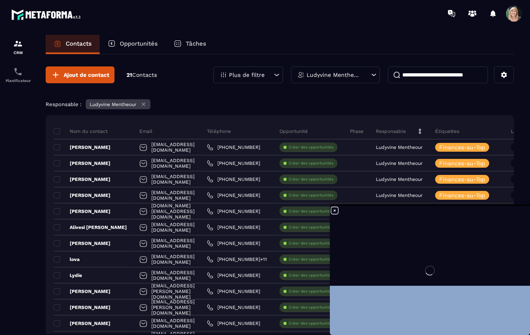  What do you see at coordinates (64, 104) in the screenshot?
I see `p: Responsable :` at bounding box center [64, 104].